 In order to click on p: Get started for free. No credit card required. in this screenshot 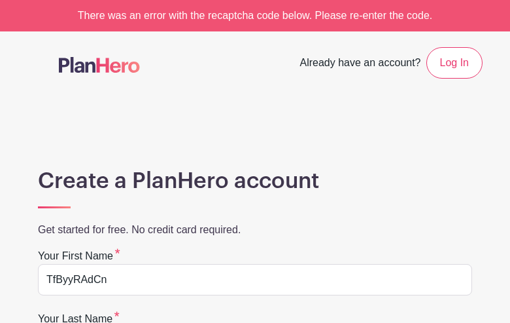, I will do `click(255, 230)`.